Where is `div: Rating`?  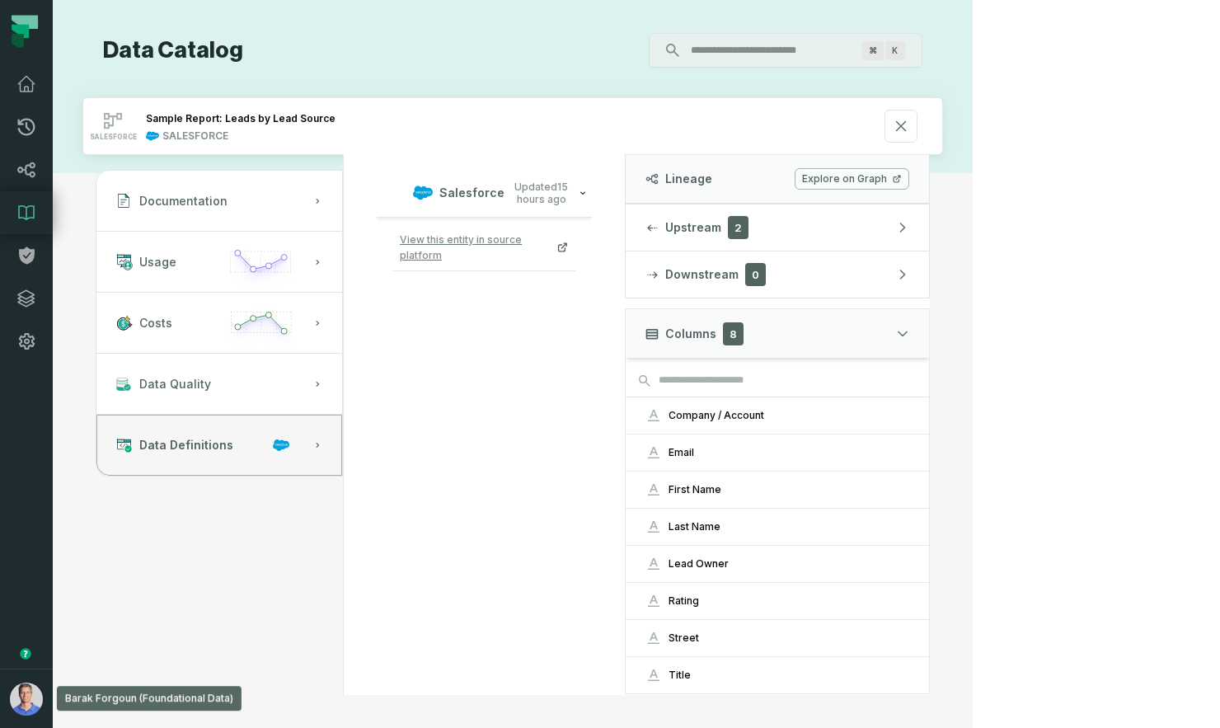
div: Rating is located at coordinates (789, 601).